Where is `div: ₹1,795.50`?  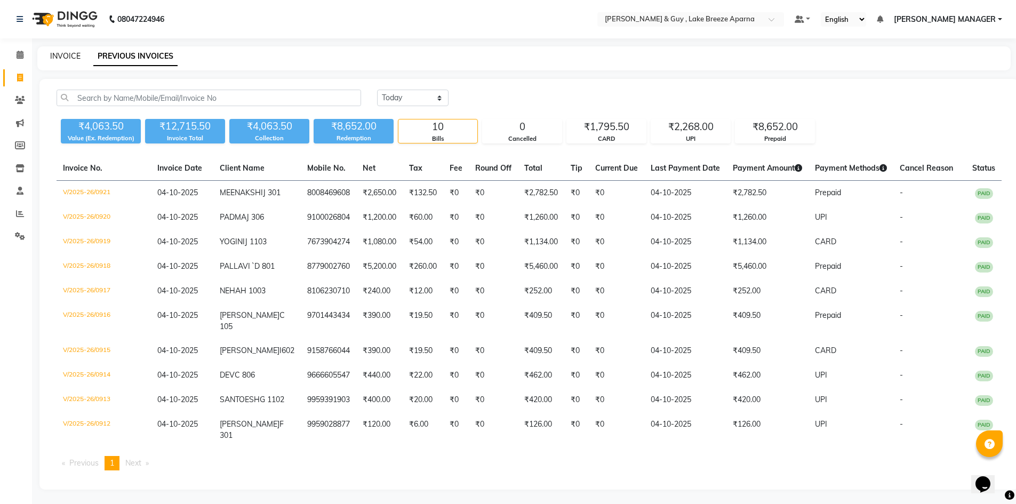
div: ₹1,795.50 is located at coordinates (607, 127).